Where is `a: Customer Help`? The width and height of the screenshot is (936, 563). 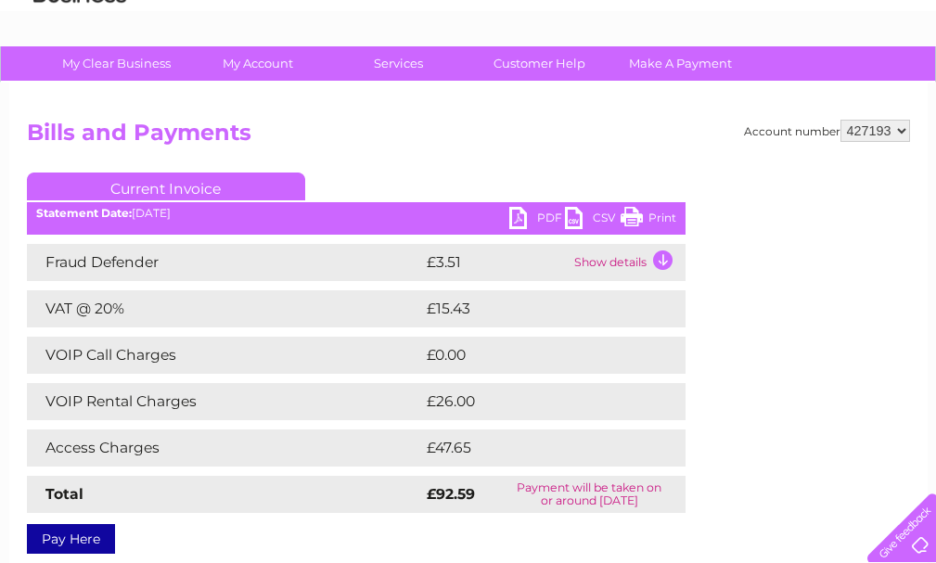 a: Customer Help is located at coordinates (539, 63).